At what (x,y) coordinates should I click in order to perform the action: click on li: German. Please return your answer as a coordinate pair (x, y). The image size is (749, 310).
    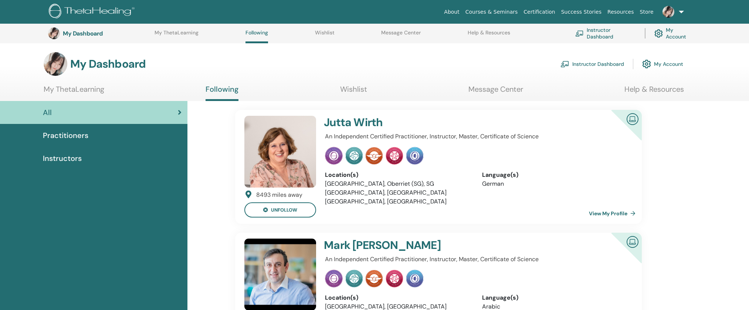
    Looking at the image, I should click on (555, 184).